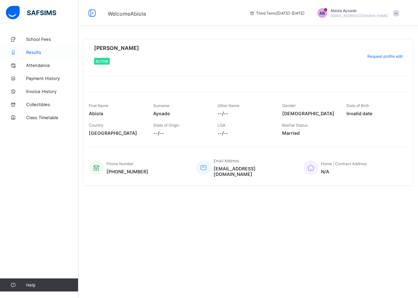 The width and height of the screenshot is (418, 298). Describe the element at coordinates (277, 13) in the screenshot. I see `span: session/term information` at that location.